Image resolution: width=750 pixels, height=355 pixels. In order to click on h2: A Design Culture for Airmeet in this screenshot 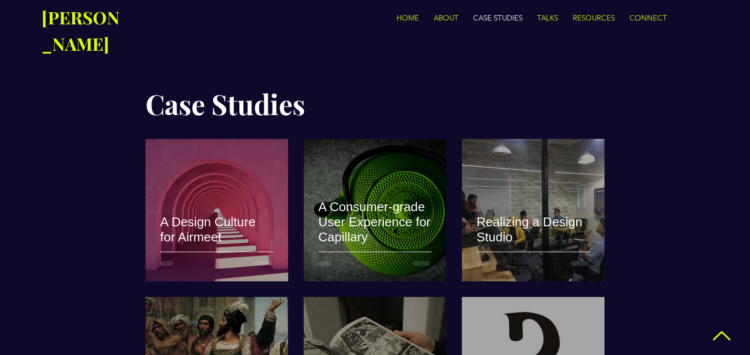, I will do `click(217, 230)`.